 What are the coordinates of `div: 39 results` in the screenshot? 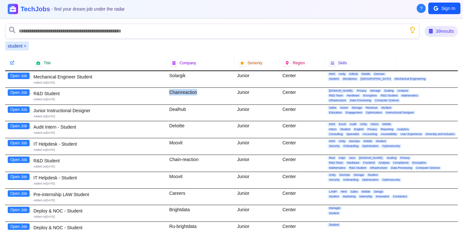 It's located at (441, 31).